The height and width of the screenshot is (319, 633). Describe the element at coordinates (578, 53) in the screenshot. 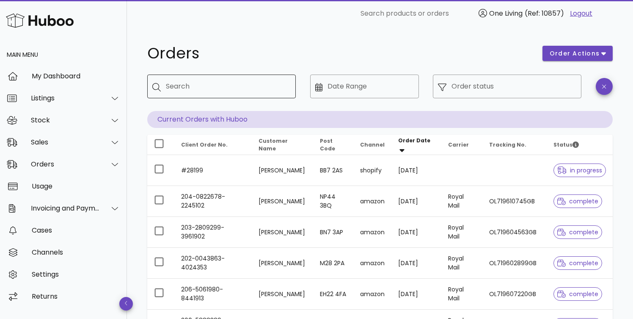

I see `button: order actions` at that location.